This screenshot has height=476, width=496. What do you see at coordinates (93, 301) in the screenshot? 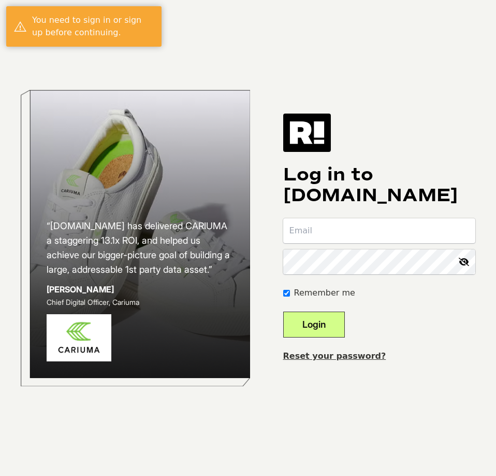
I see `span: Chief Digital Officer, Cariuma` at bounding box center [93, 301].